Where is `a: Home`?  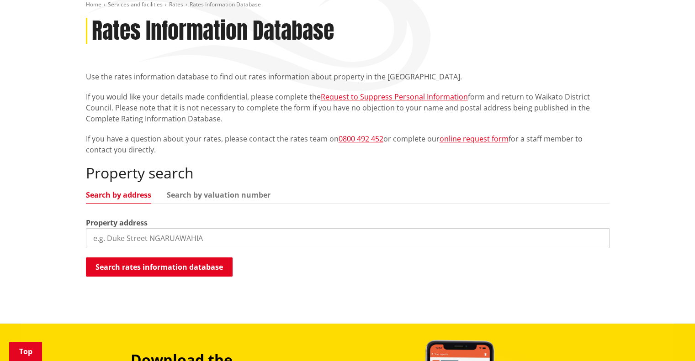 a: Home is located at coordinates (94, 4).